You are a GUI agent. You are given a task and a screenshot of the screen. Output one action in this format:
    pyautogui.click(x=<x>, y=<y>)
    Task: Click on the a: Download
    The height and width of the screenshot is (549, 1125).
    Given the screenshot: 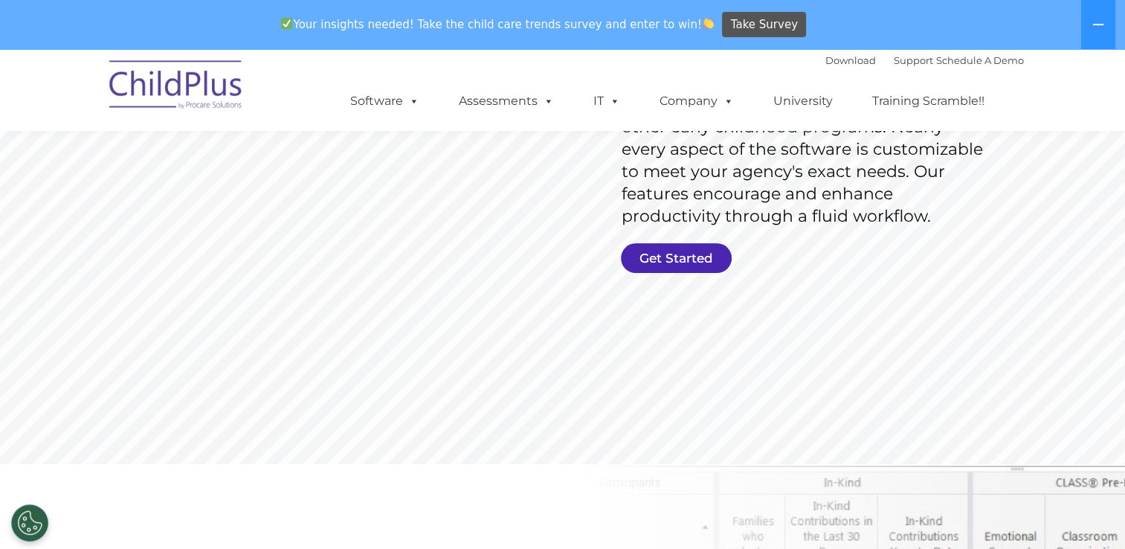 What is the action you would take?
    pyautogui.click(x=851, y=60)
    